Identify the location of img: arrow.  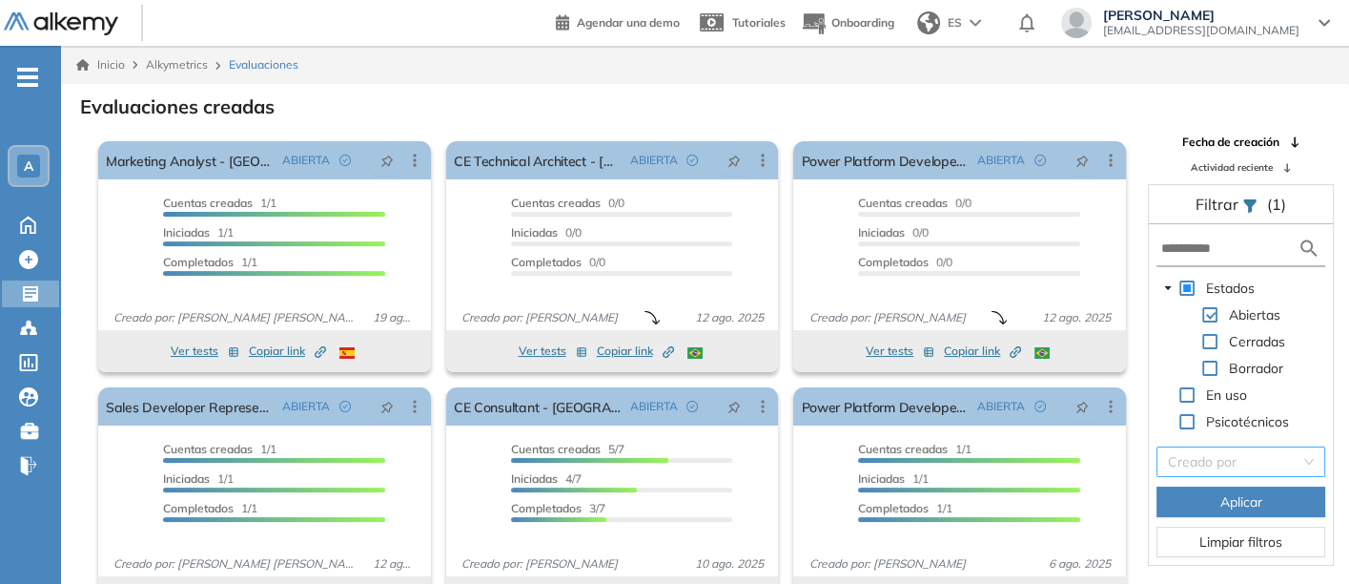
(975, 23).